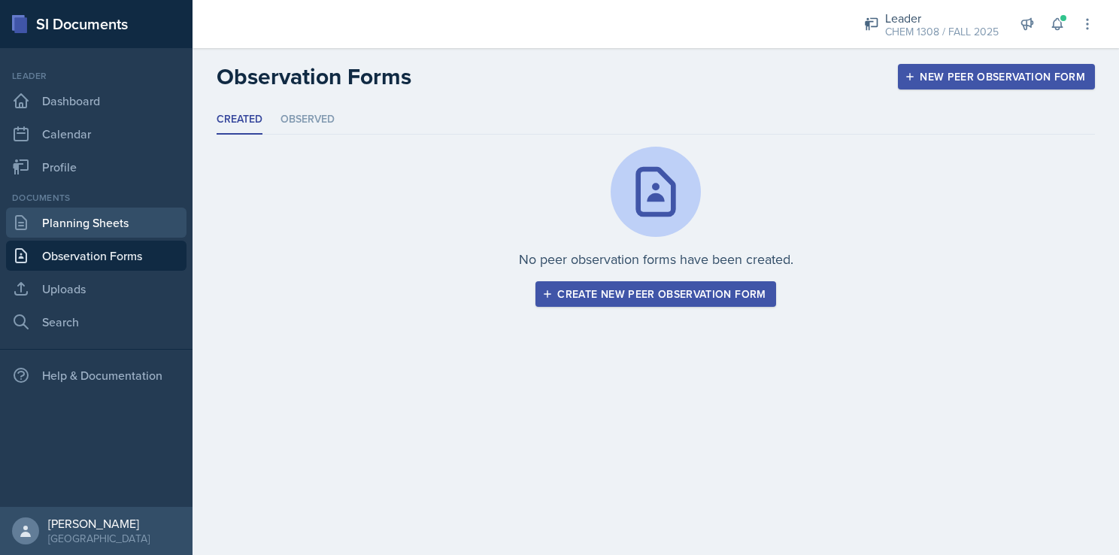 Image resolution: width=1119 pixels, height=555 pixels. Describe the element at coordinates (96, 322) in the screenshot. I see `a: Search` at that location.